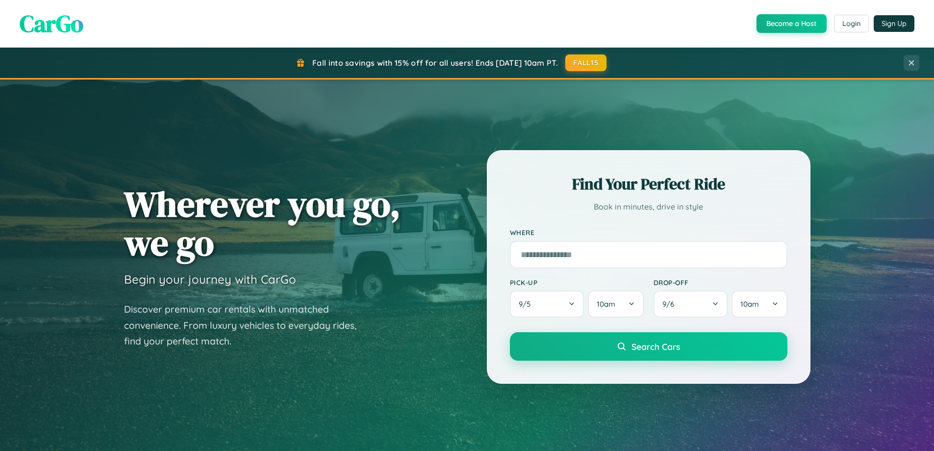  Describe the element at coordinates (577, 282) in the screenshot. I see `label: Pick-up` at that location.